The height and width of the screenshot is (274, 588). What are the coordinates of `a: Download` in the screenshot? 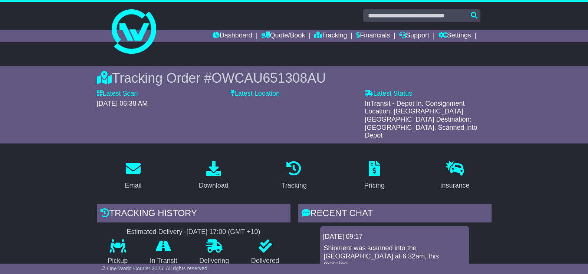 It's located at (214, 176).